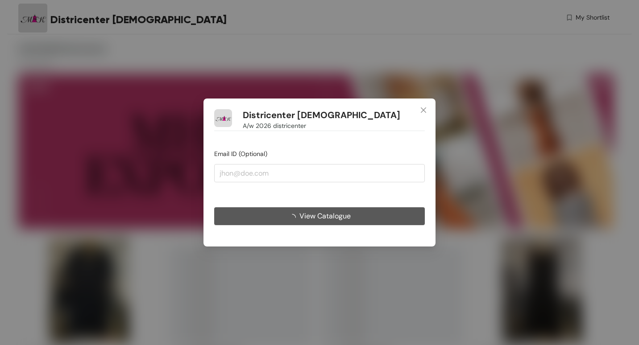  Describe the element at coordinates (241, 154) in the screenshot. I see `span: Email ID (Optional)` at that location.